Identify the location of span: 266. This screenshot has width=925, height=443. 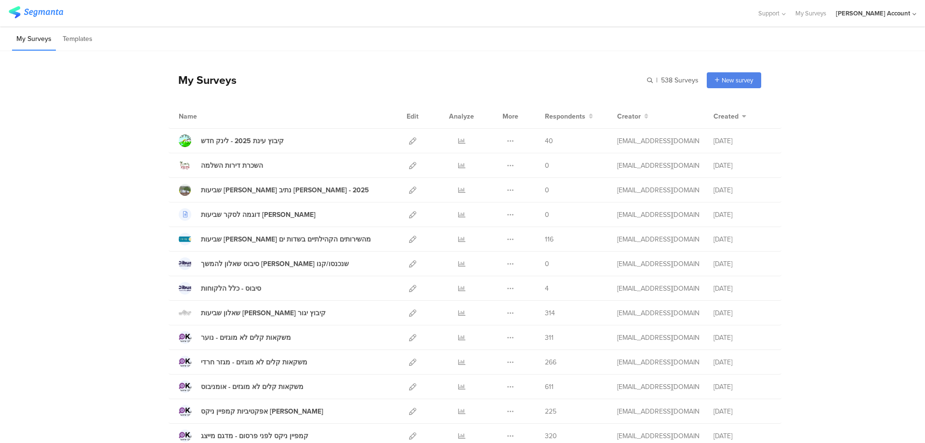
(551, 362).